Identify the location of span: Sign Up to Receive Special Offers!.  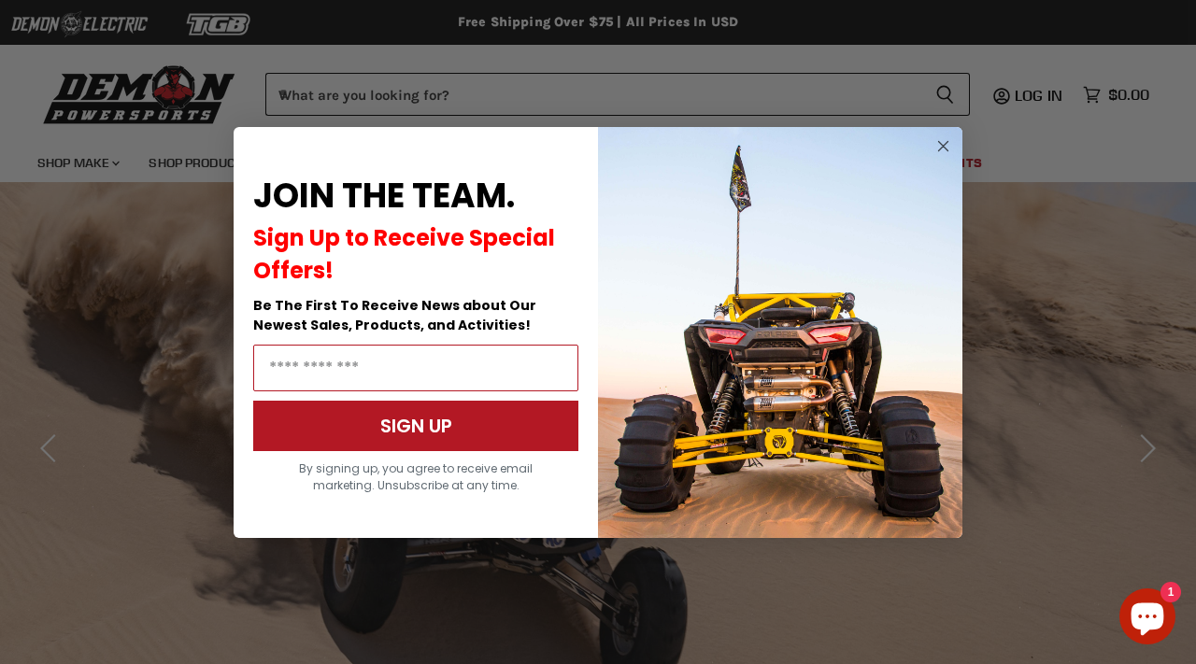
(404, 254).